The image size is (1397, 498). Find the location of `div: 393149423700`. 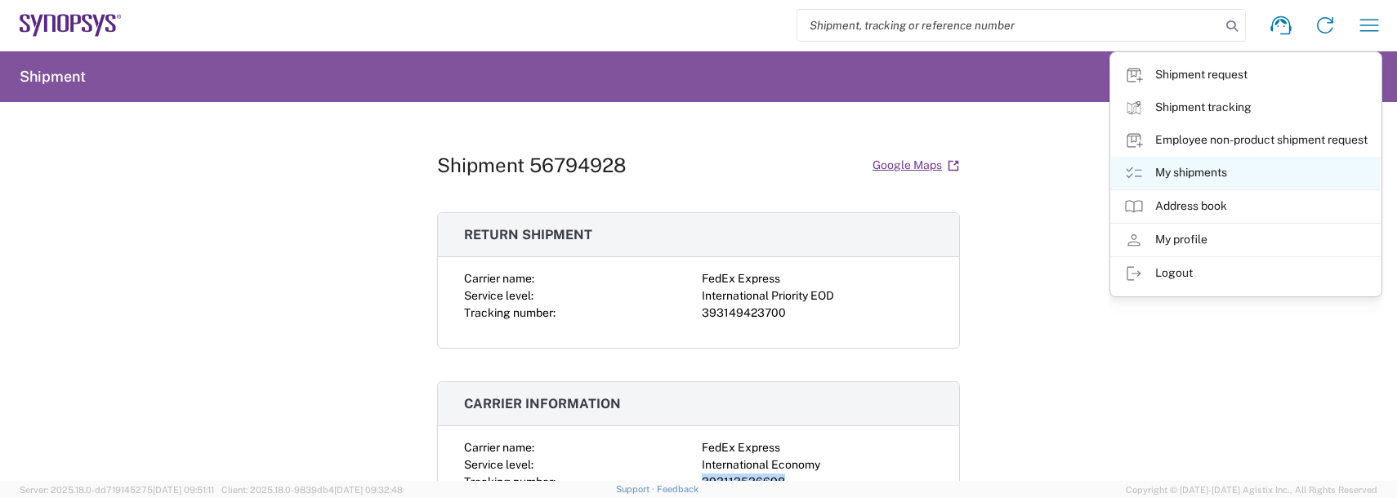

div: 393149423700 is located at coordinates (817, 313).